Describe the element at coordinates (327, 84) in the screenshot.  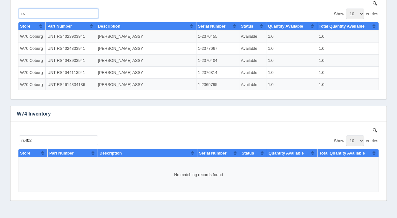
I see `button: Previous` at that location.